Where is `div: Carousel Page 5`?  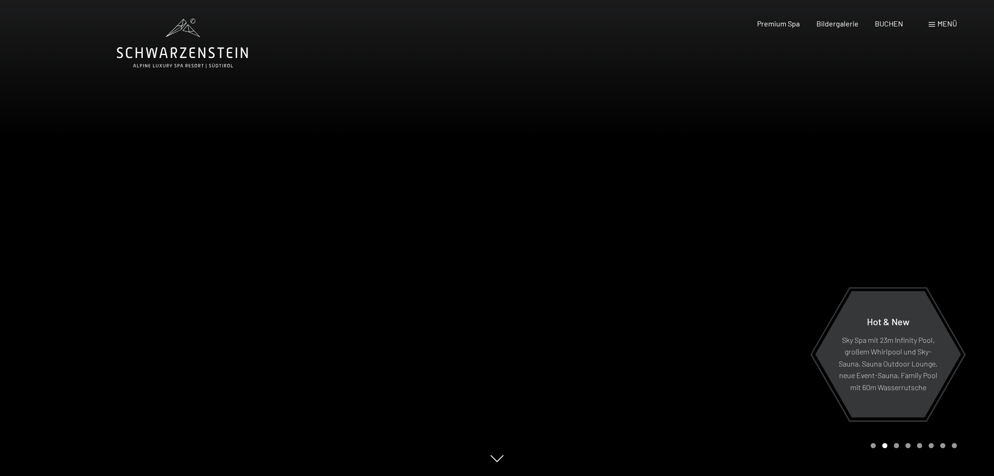
div: Carousel Page 5 is located at coordinates (920, 445).